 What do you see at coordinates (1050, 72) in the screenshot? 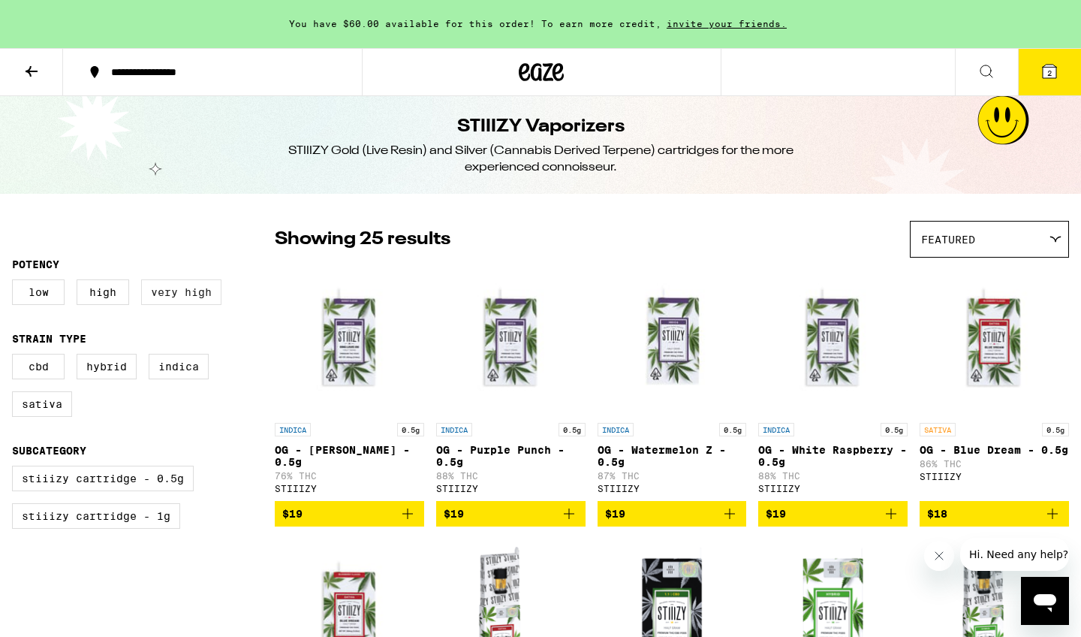
I see `button: 2` at bounding box center [1050, 72].